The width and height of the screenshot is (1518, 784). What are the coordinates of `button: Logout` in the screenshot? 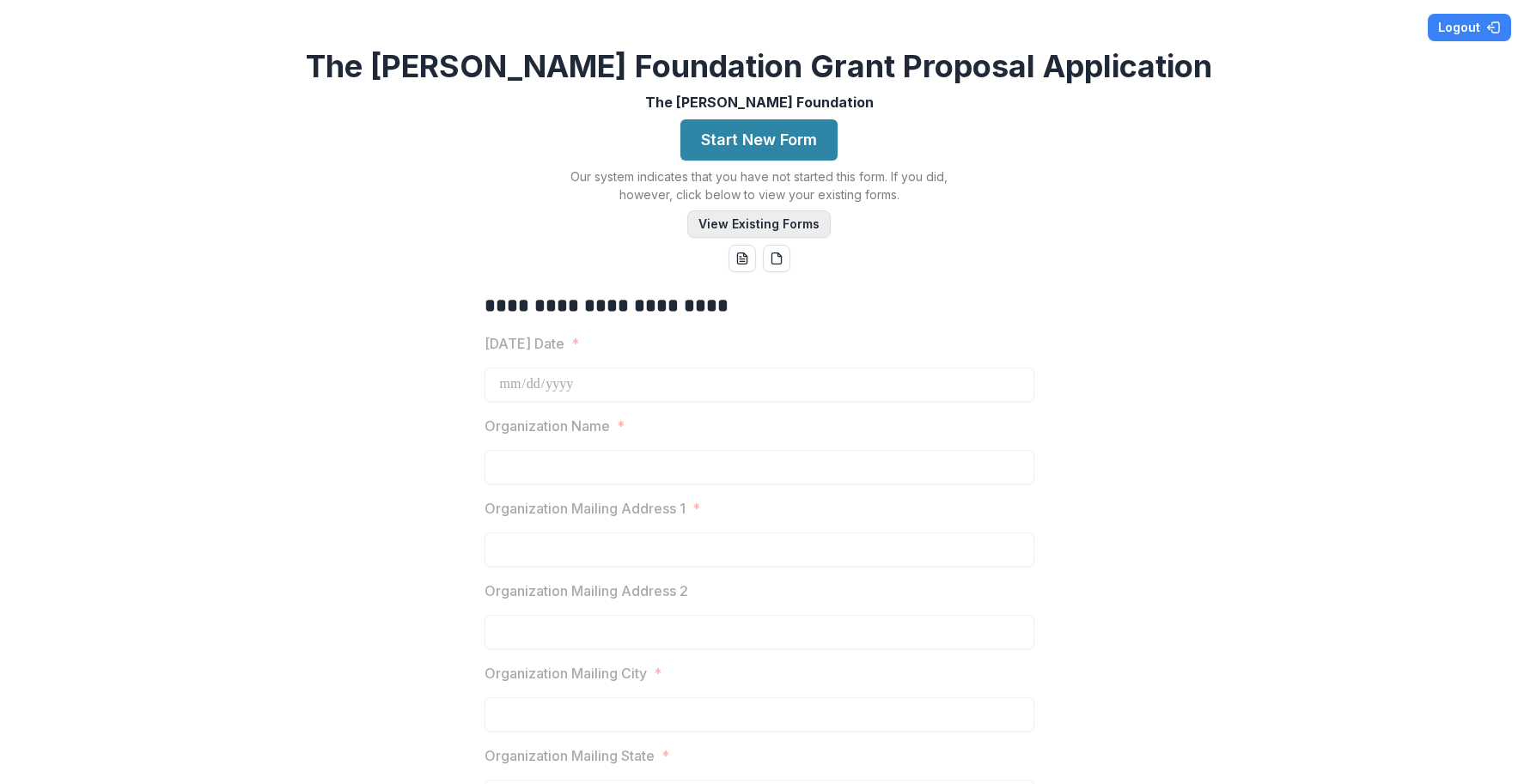 It's located at (1469, 27).